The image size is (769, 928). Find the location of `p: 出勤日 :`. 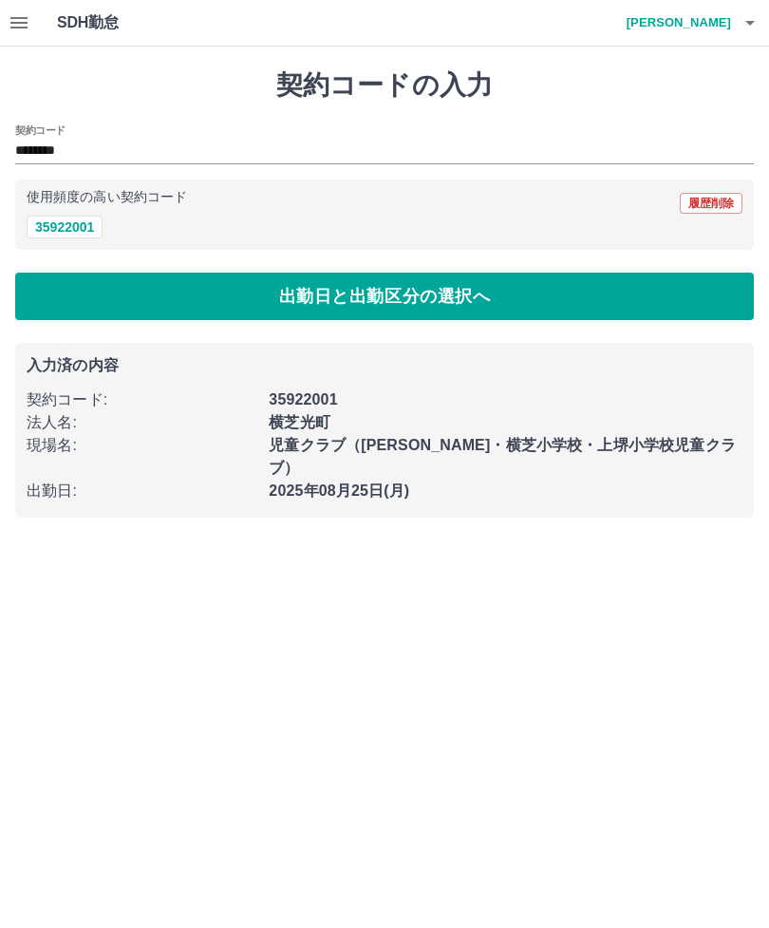

p: 出勤日 : is located at coordinates (142, 491).